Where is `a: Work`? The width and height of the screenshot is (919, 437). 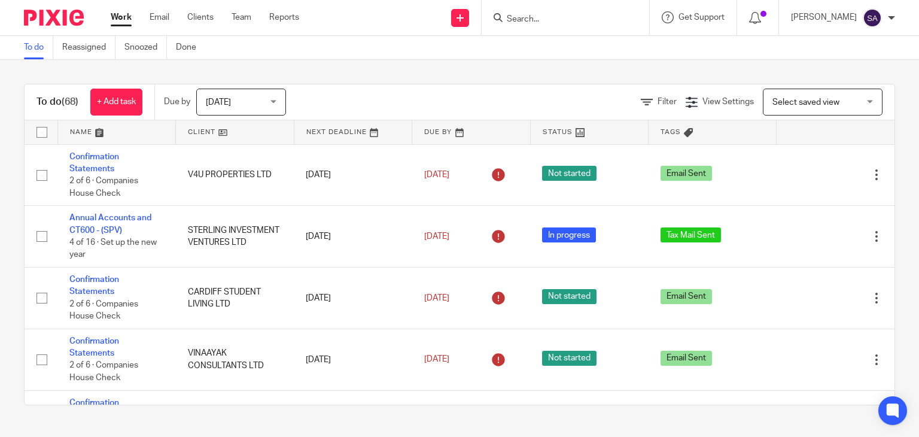
a: Work is located at coordinates (121, 17).